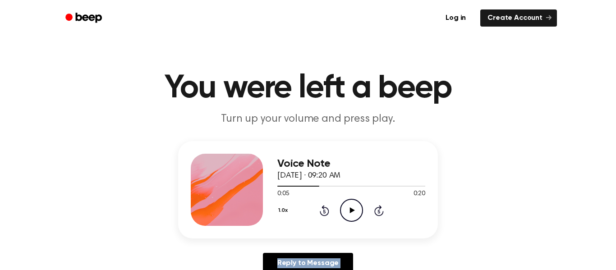  Describe the element at coordinates (284, 211) in the screenshot. I see `button: 1.0x` at that location.